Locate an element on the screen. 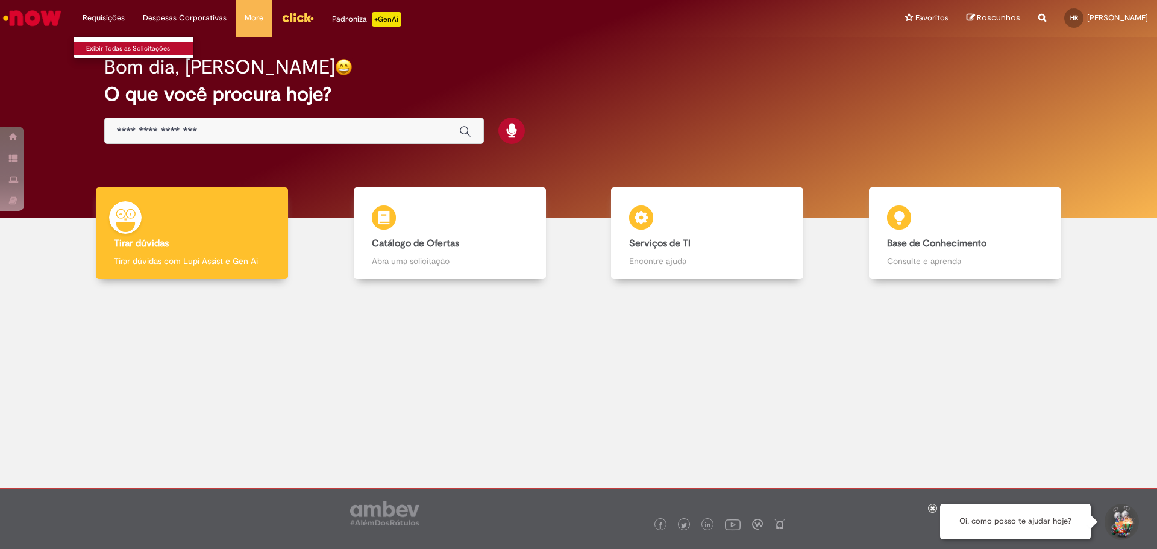  img: logo_footer_linkedin.png is located at coordinates (708, 525).